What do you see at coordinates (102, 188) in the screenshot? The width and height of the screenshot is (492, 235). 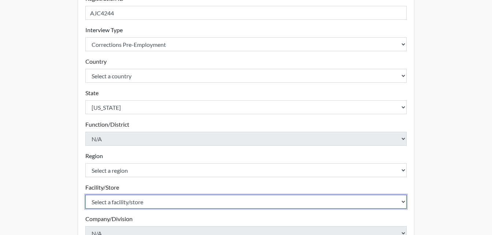 I see `label: Facility/Store` at bounding box center [102, 188].